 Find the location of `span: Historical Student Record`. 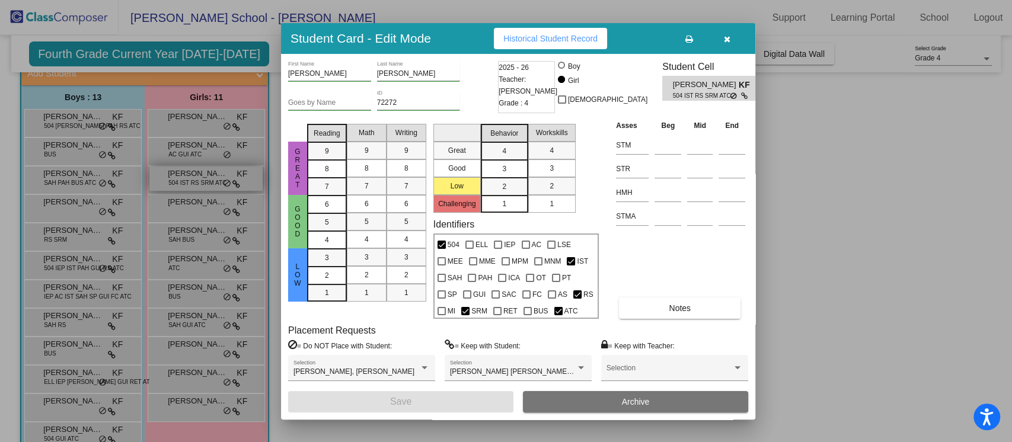

span: Historical Student Record is located at coordinates (550, 39).